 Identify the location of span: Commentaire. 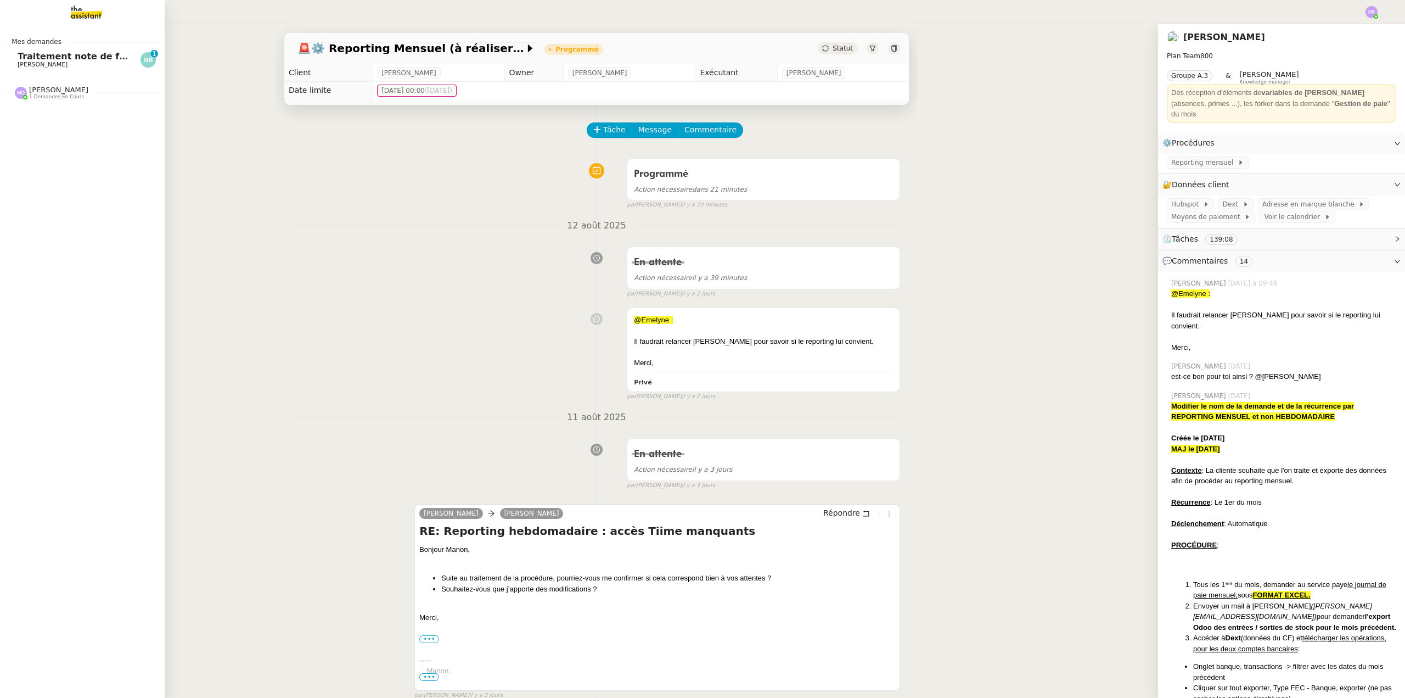
(710, 130).